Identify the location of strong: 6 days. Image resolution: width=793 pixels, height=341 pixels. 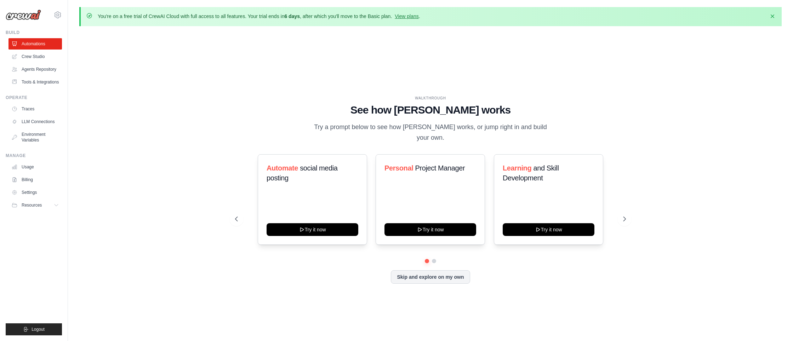
(292, 16).